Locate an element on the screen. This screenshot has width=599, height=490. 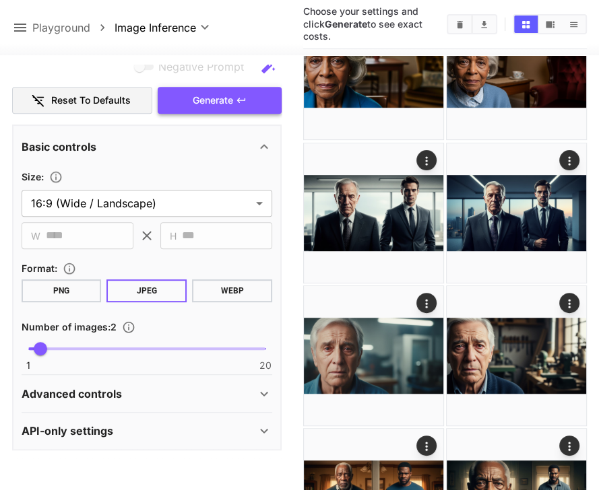
button: WEBP is located at coordinates (232, 291).